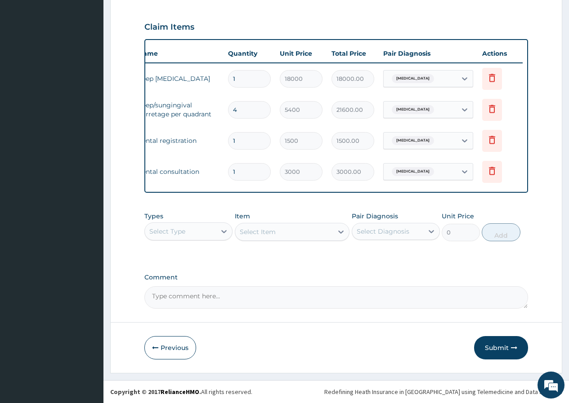  What do you see at coordinates (353, 54) in the screenshot?
I see `th: Total Price` at bounding box center [353, 54].